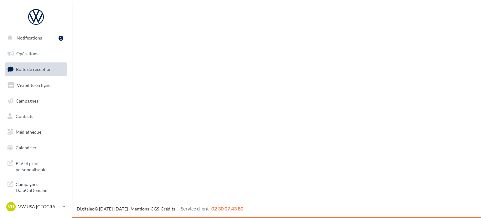  What do you see at coordinates (29, 132) in the screenshot?
I see `span: Médiathèque` at bounding box center [29, 132].